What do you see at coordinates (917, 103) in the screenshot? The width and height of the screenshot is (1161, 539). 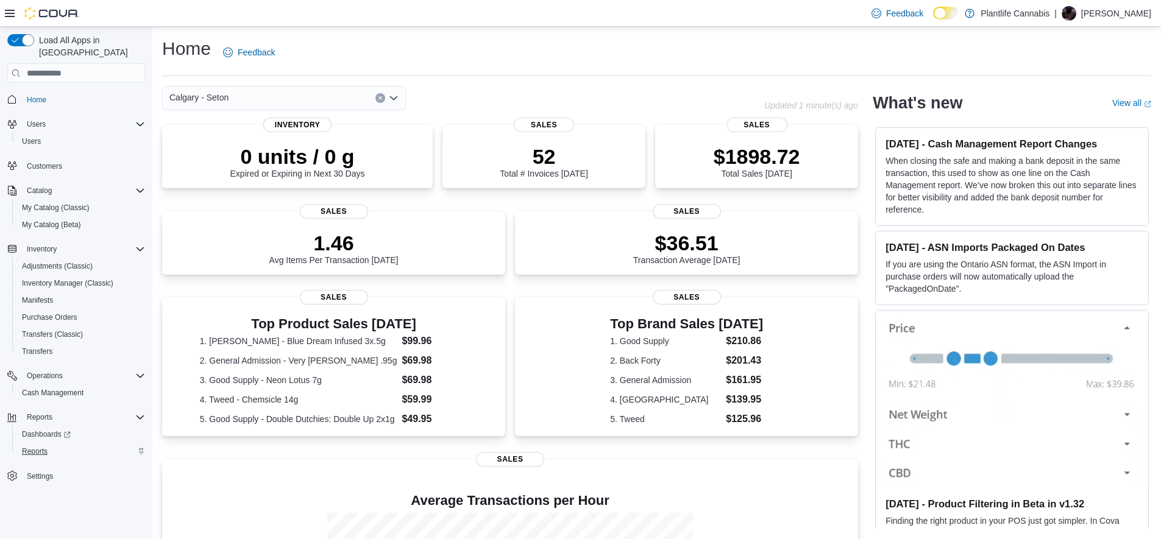 I see `h2: What's new` at bounding box center [917, 103].